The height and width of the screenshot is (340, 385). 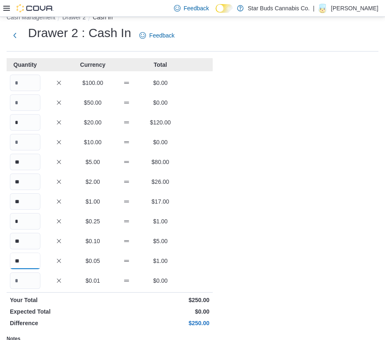 What do you see at coordinates (59, 323) in the screenshot?
I see `p: Difference` at bounding box center [59, 323].